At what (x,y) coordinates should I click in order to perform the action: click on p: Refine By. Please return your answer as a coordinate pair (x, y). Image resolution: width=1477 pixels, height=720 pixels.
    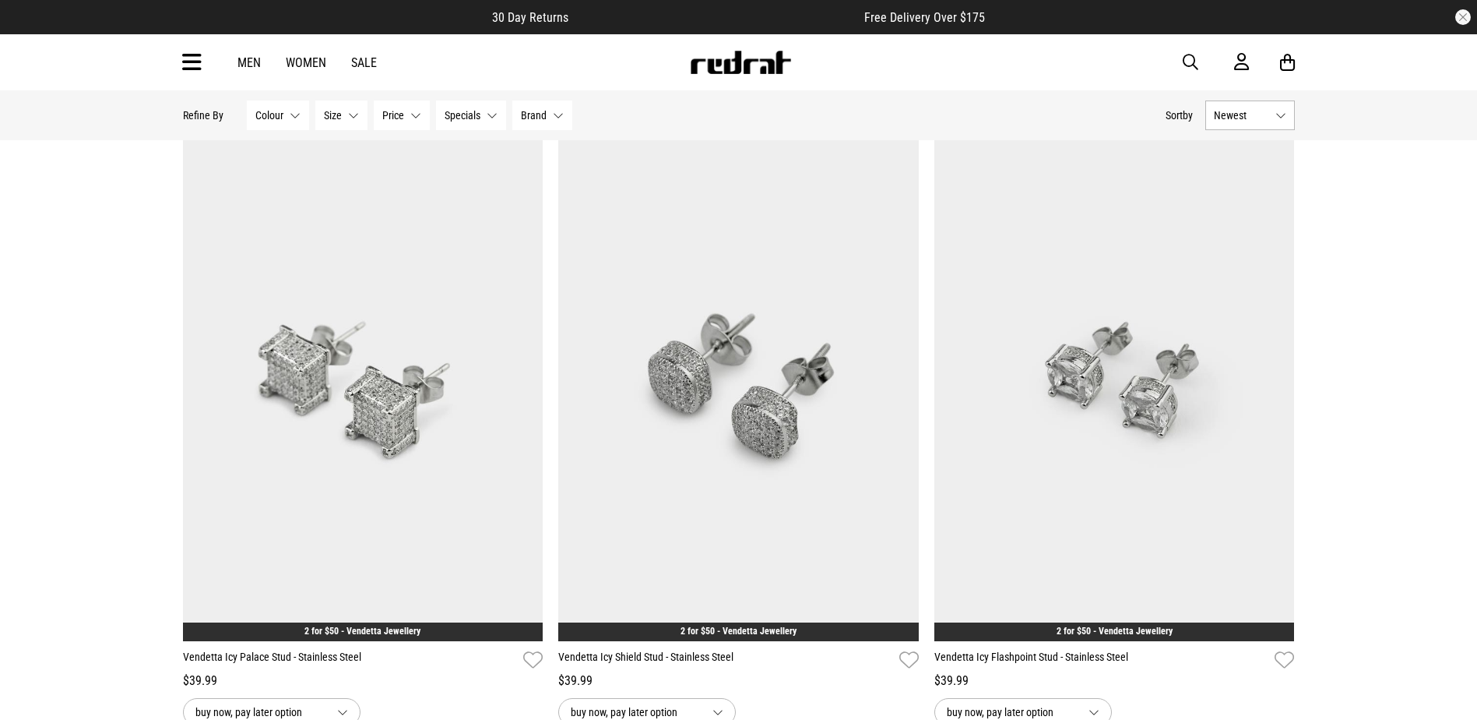
    Looking at the image, I should click on (203, 115).